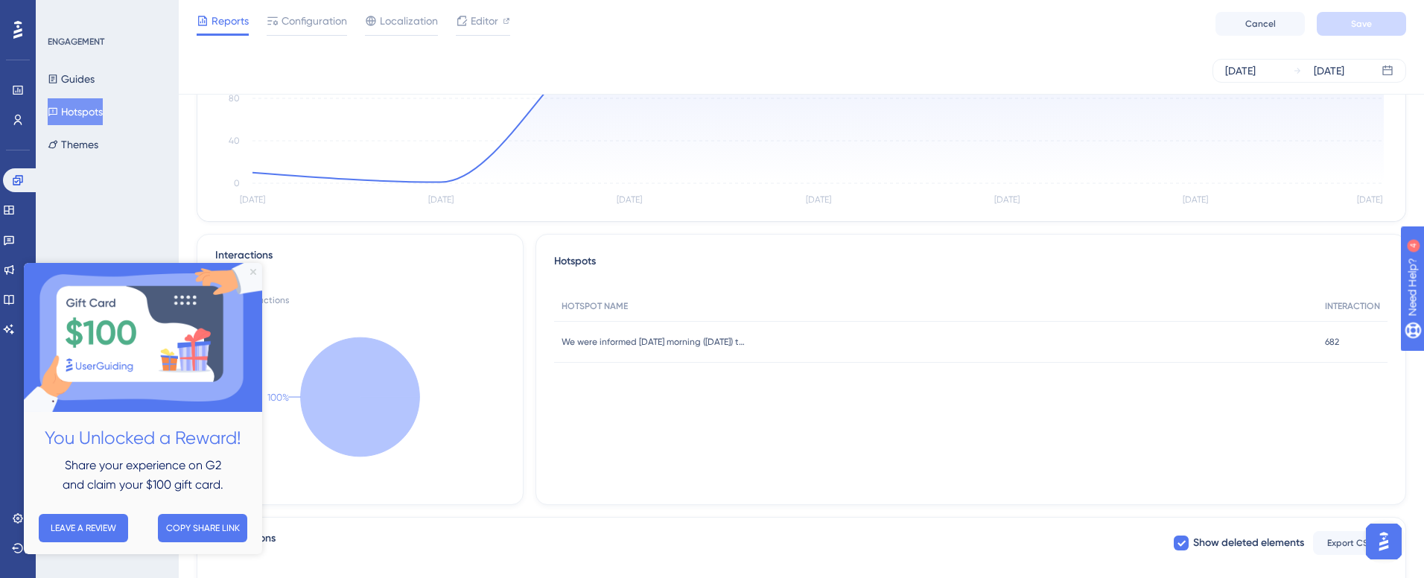 This screenshot has height=578, width=1424. I want to click on button: Guides, so click(71, 79).